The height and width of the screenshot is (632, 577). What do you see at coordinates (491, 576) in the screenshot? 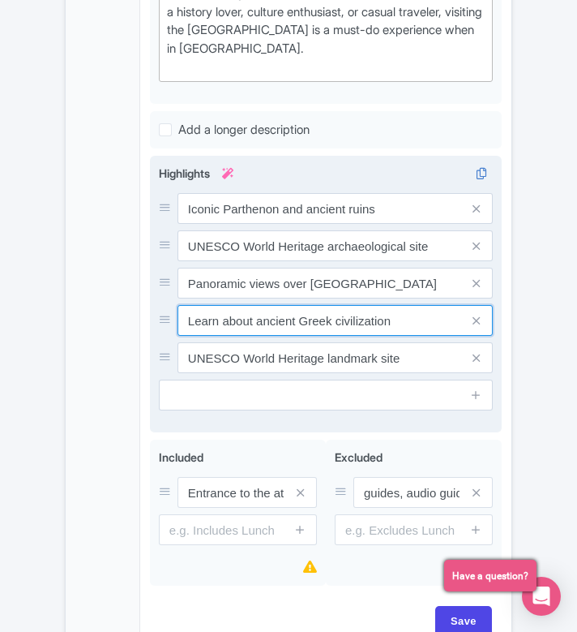
I see `span: Have a question?` at bounding box center [491, 576].